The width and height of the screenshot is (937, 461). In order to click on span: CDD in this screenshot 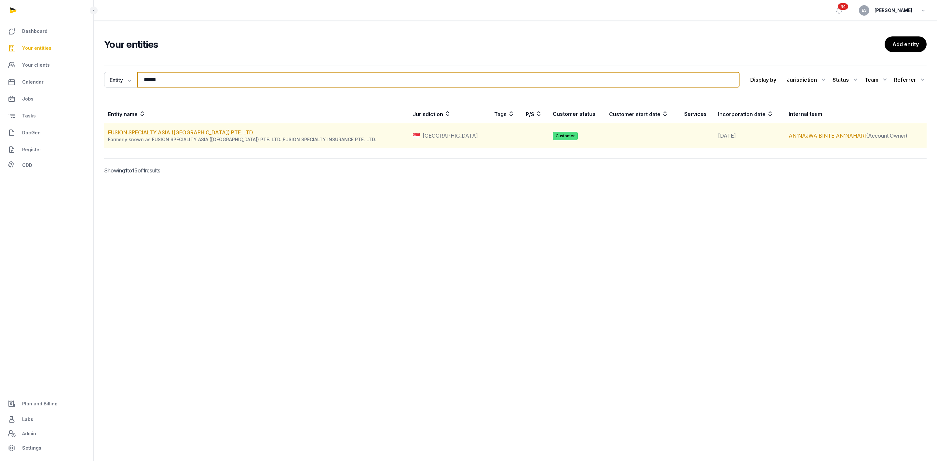, I will do `click(27, 165)`.